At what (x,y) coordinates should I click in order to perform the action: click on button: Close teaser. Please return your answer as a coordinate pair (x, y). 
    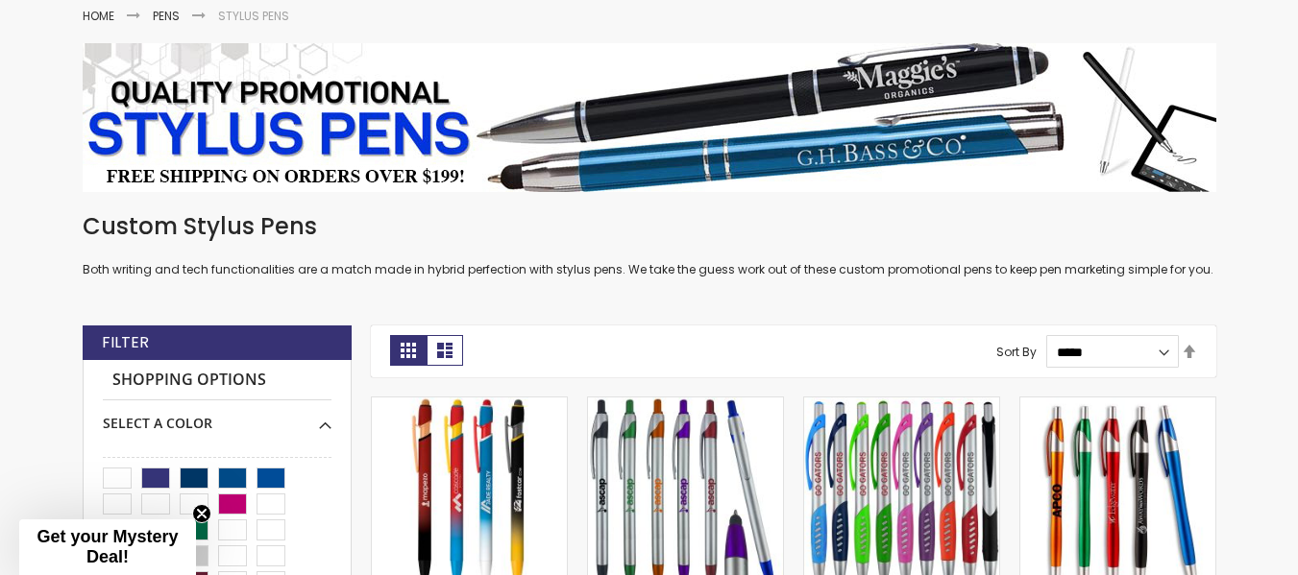
    Looking at the image, I should click on (202, 514).